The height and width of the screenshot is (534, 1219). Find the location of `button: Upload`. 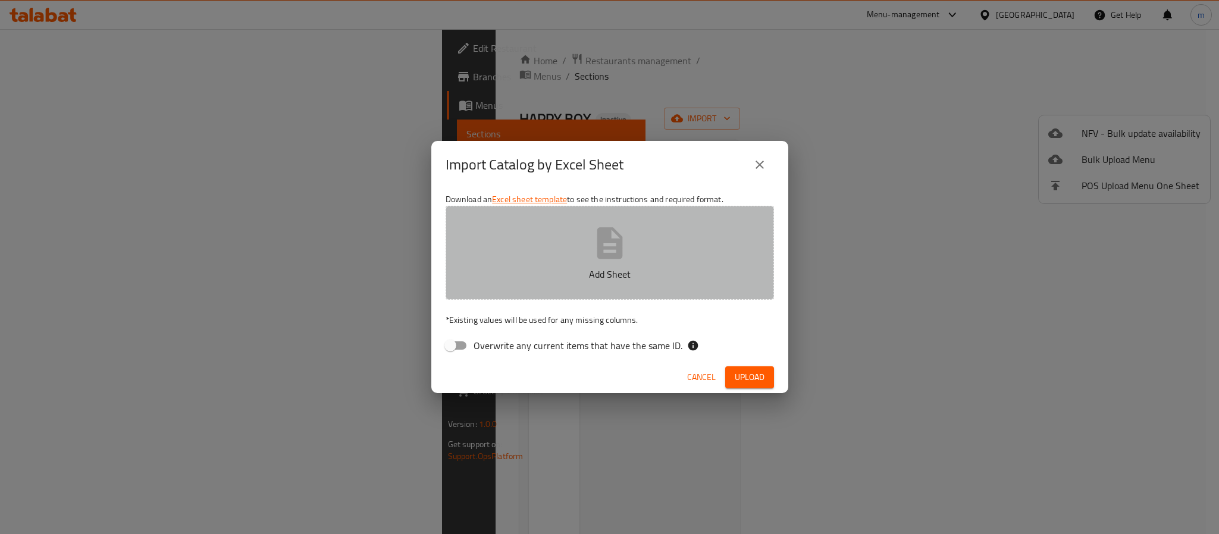

button: Upload is located at coordinates (749, 377).